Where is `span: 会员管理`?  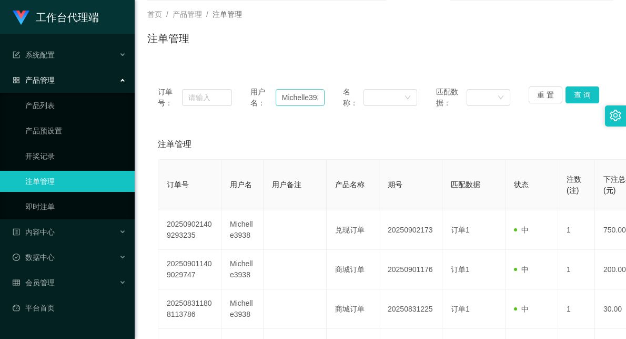
span: 会员管理 is located at coordinates (34, 282).